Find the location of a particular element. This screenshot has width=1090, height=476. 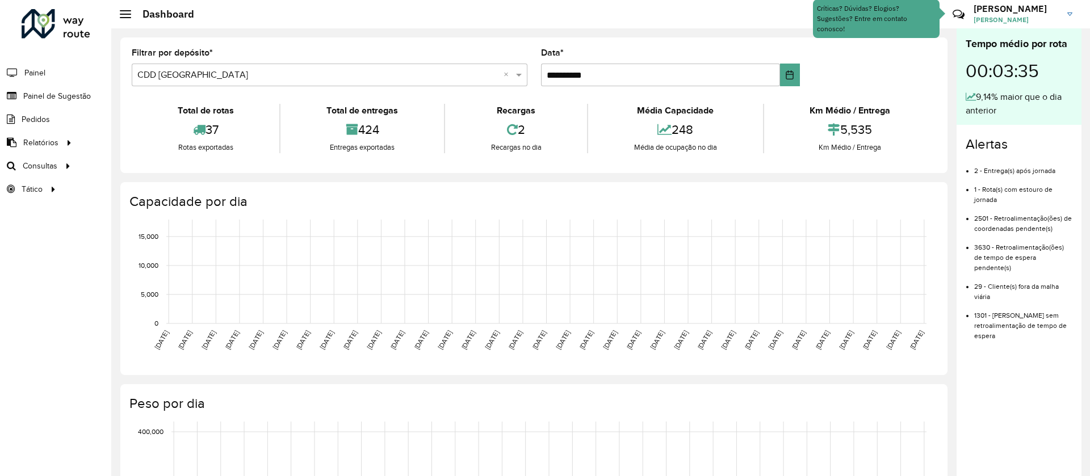

div: 2 is located at coordinates (516, 129).